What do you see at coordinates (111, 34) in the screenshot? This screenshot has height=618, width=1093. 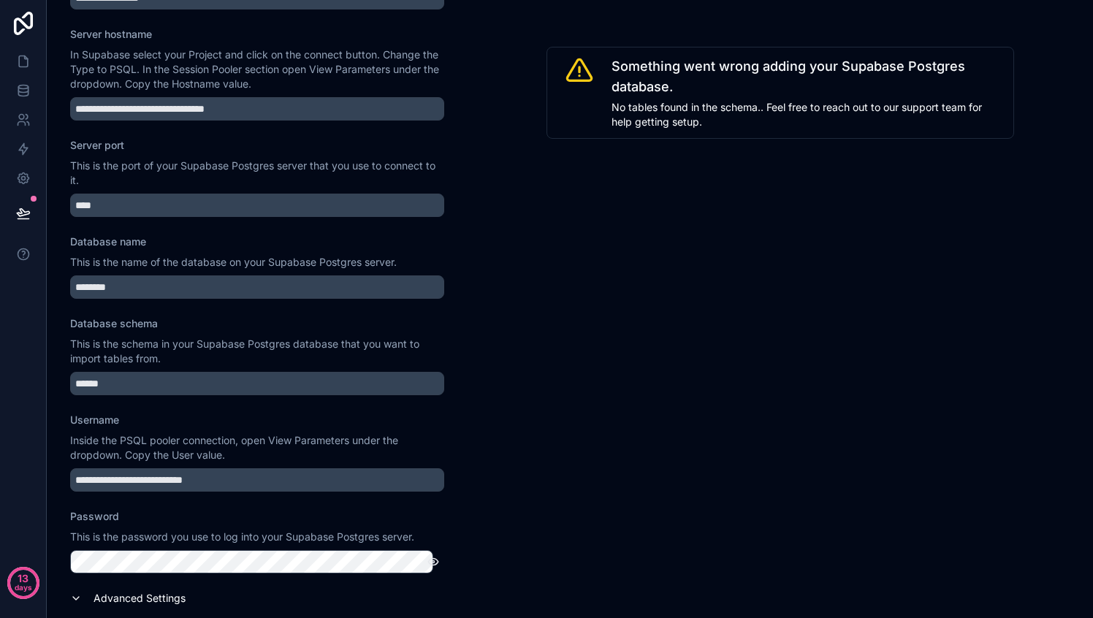 I see `label: Server hostname` at bounding box center [111, 34].